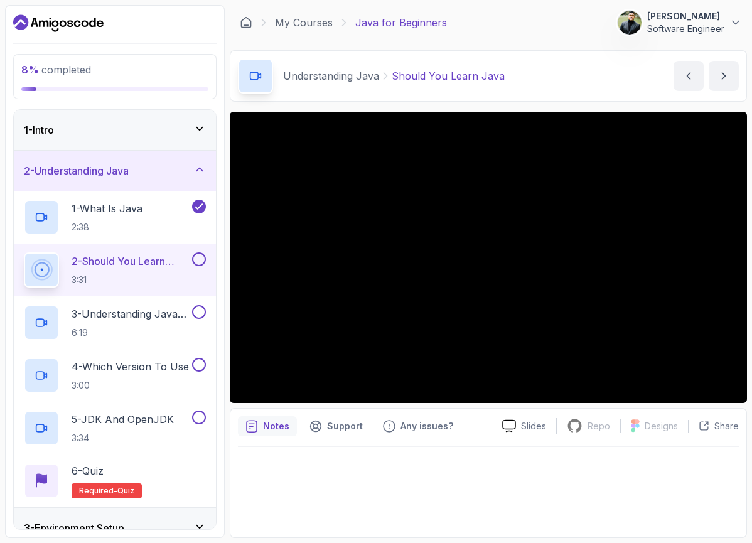  What do you see at coordinates (331, 76) in the screenshot?
I see `p: Understanding Java` at bounding box center [331, 76].